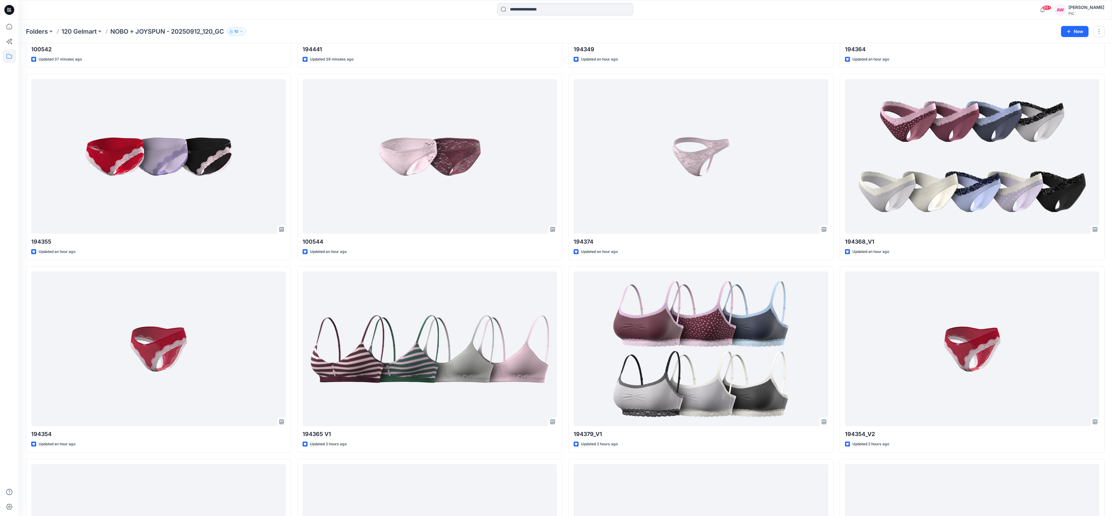  What do you see at coordinates (972, 49) in the screenshot?
I see `p: 194364` at bounding box center [972, 49].